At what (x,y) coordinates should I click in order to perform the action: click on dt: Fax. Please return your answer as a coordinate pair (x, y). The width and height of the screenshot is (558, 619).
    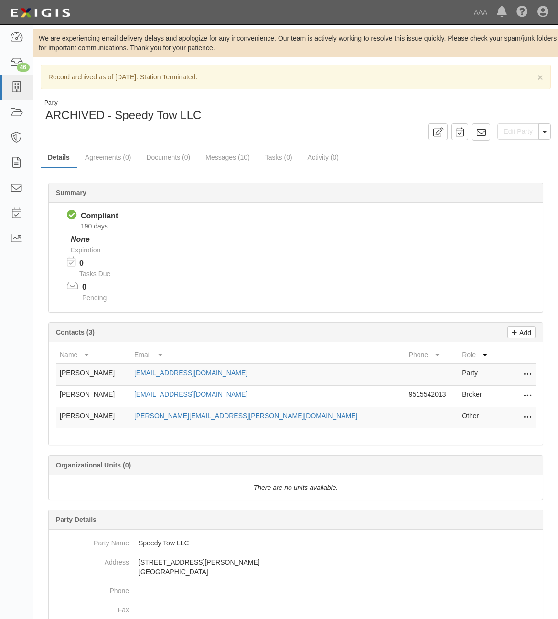
    Looking at the image, I should click on (91, 608).